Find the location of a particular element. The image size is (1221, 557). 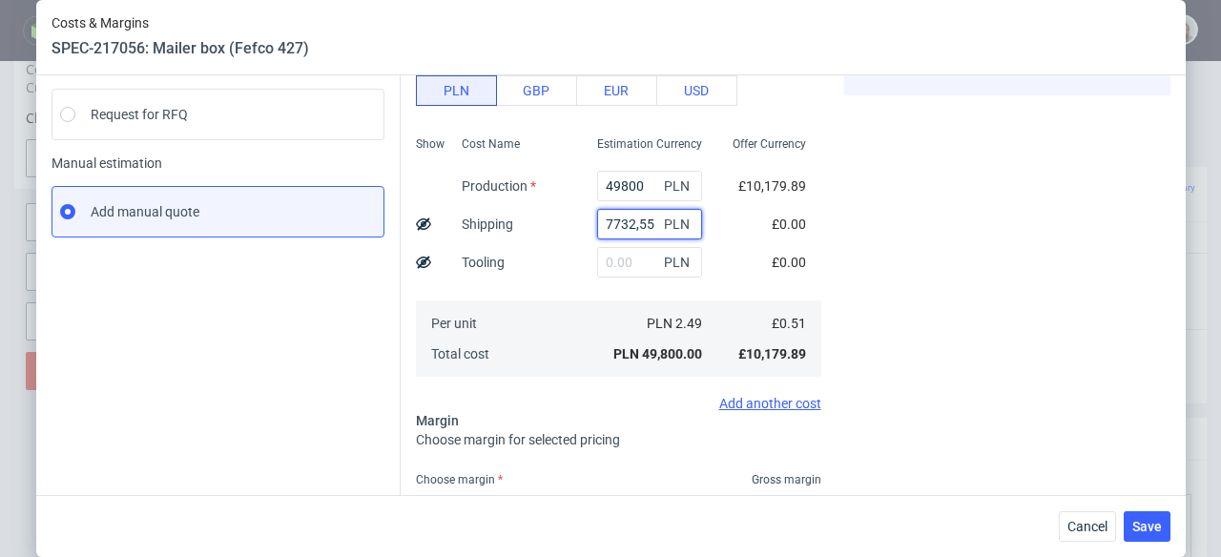

button: GBP is located at coordinates (536, 91).